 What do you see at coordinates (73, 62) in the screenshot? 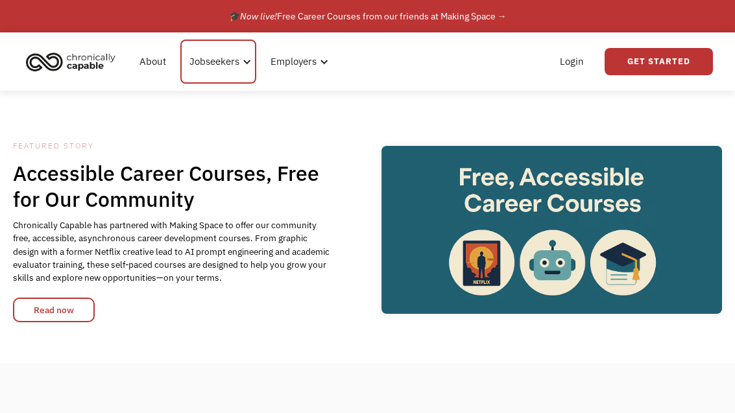
I see `a: home` at bounding box center [73, 62].